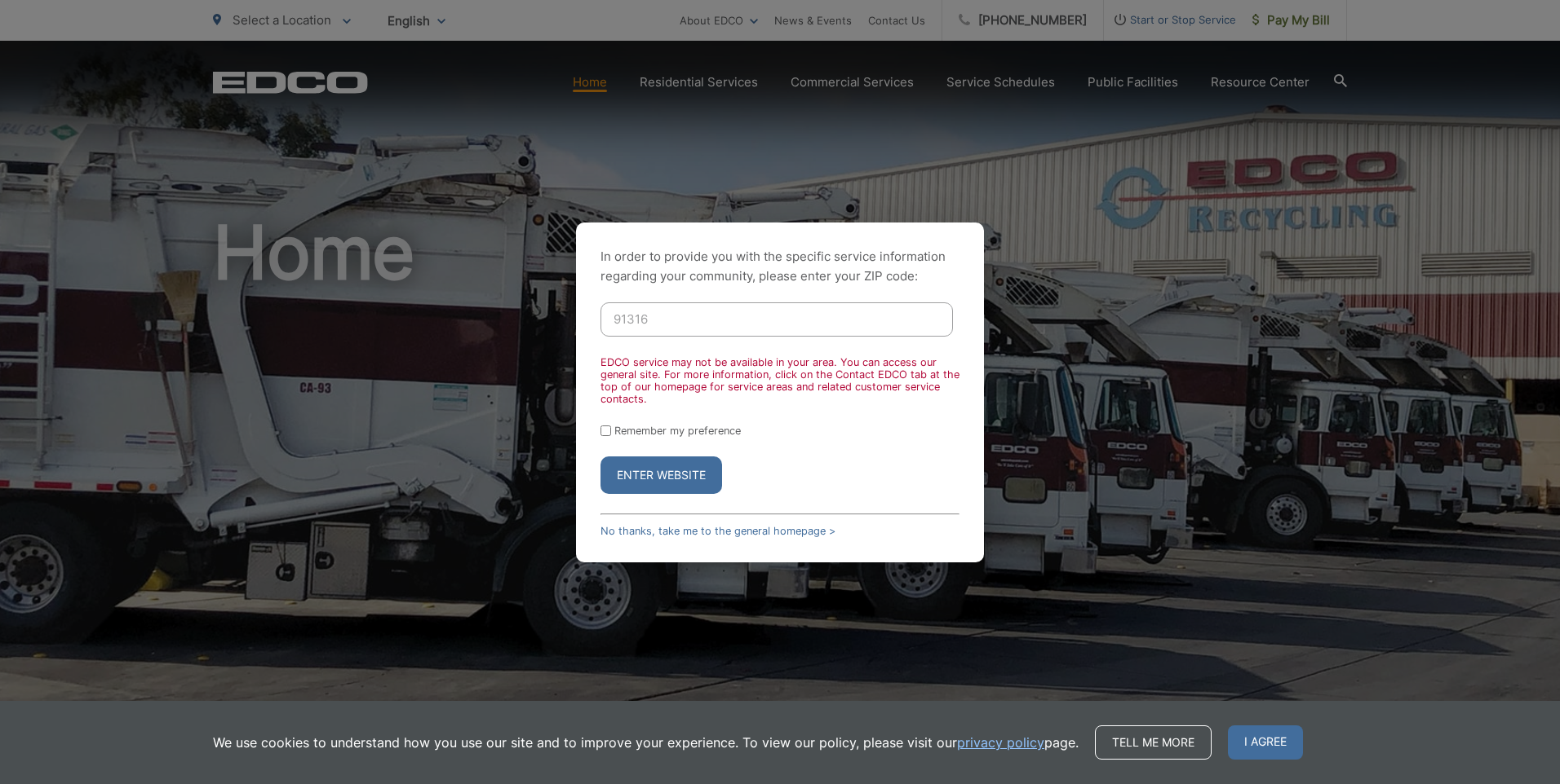 This screenshot has width=1560, height=784. What do you see at coordinates (777, 319) in the screenshot?
I see `input: Enter ZIP Code` at bounding box center [777, 319].